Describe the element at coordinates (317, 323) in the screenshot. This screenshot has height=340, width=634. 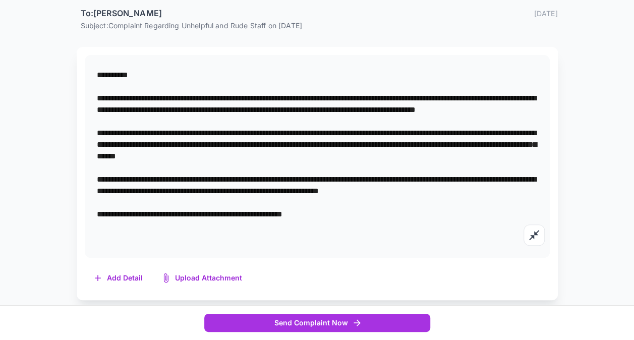
I see `button: Send Complaint Now` at that location.